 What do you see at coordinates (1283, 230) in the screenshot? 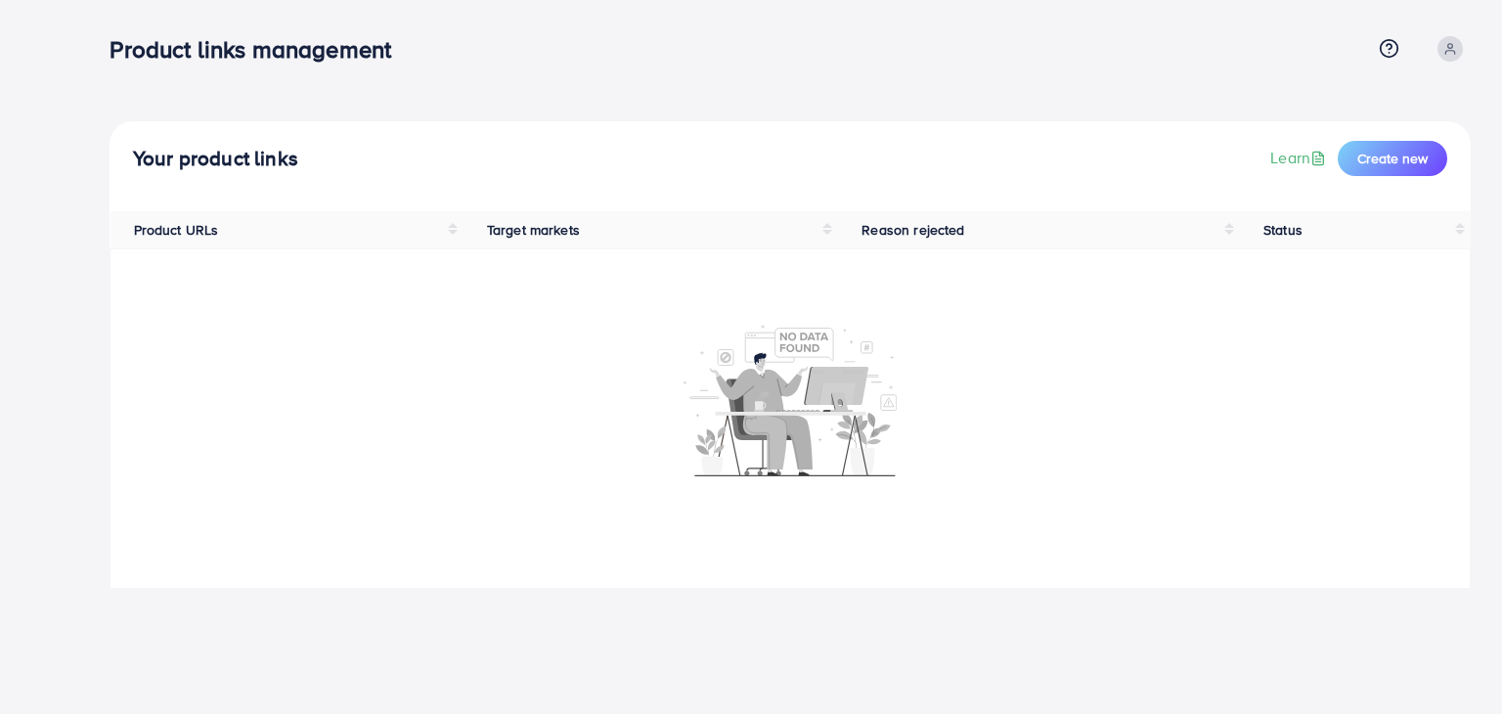
I see `span: Status` at bounding box center [1283, 230].